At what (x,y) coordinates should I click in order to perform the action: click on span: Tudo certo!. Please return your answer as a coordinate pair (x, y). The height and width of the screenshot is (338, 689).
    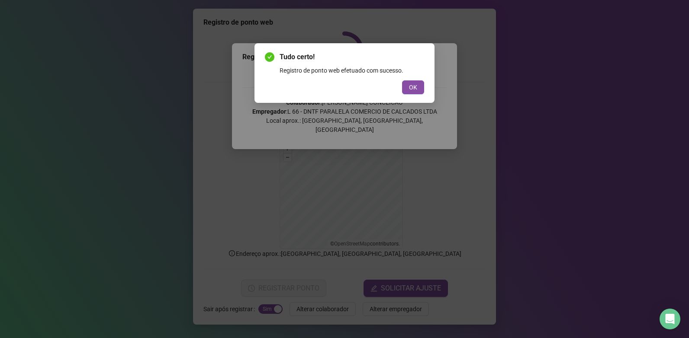
    Looking at the image, I should click on (352, 57).